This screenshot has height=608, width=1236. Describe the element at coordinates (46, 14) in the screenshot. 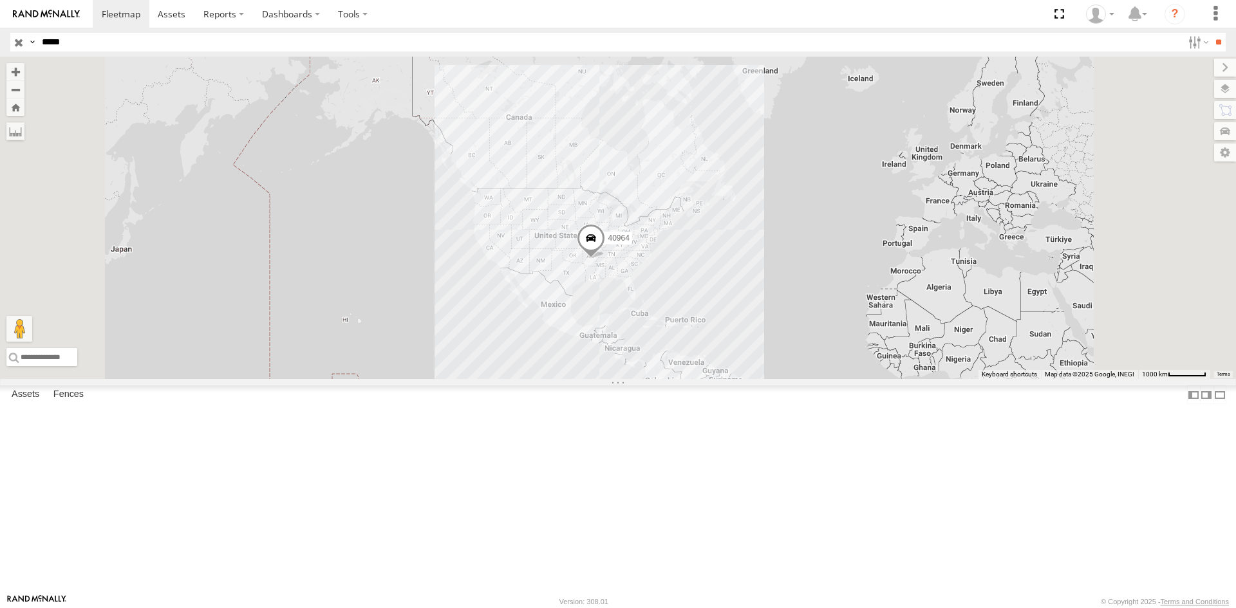

I see `img: rand-logo.svg` at that location.